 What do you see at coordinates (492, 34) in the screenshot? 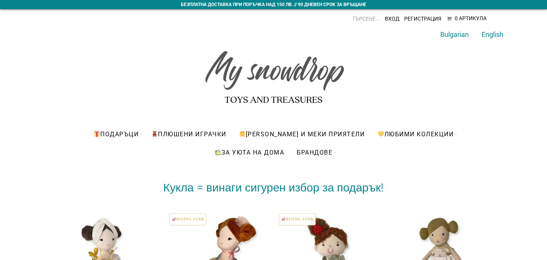
I see `a: English` at bounding box center [492, 34].